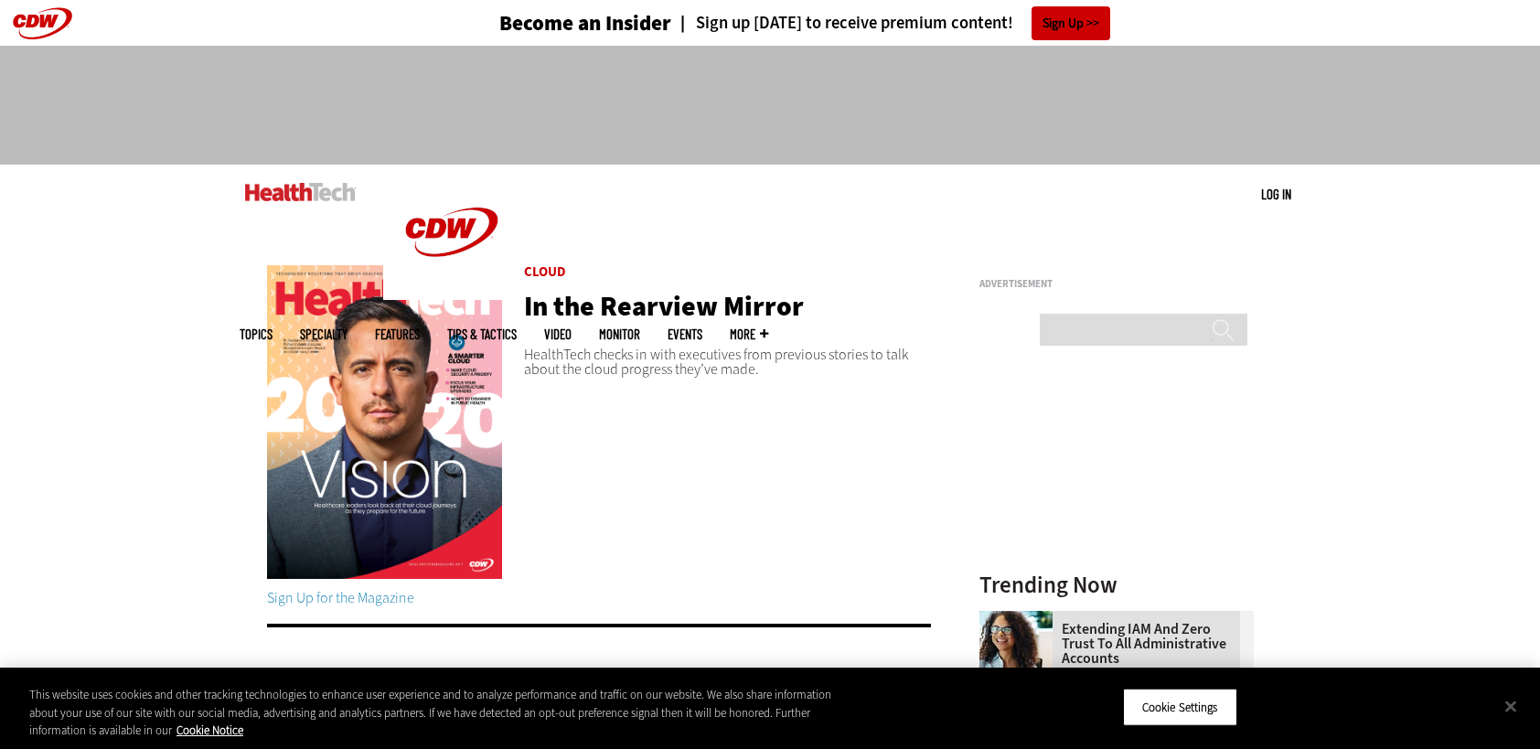 This screenshot has width=1540, height=749. Describe the element at coordinates (256, 334) in the screenshot. I see `span: Topics` at that location.